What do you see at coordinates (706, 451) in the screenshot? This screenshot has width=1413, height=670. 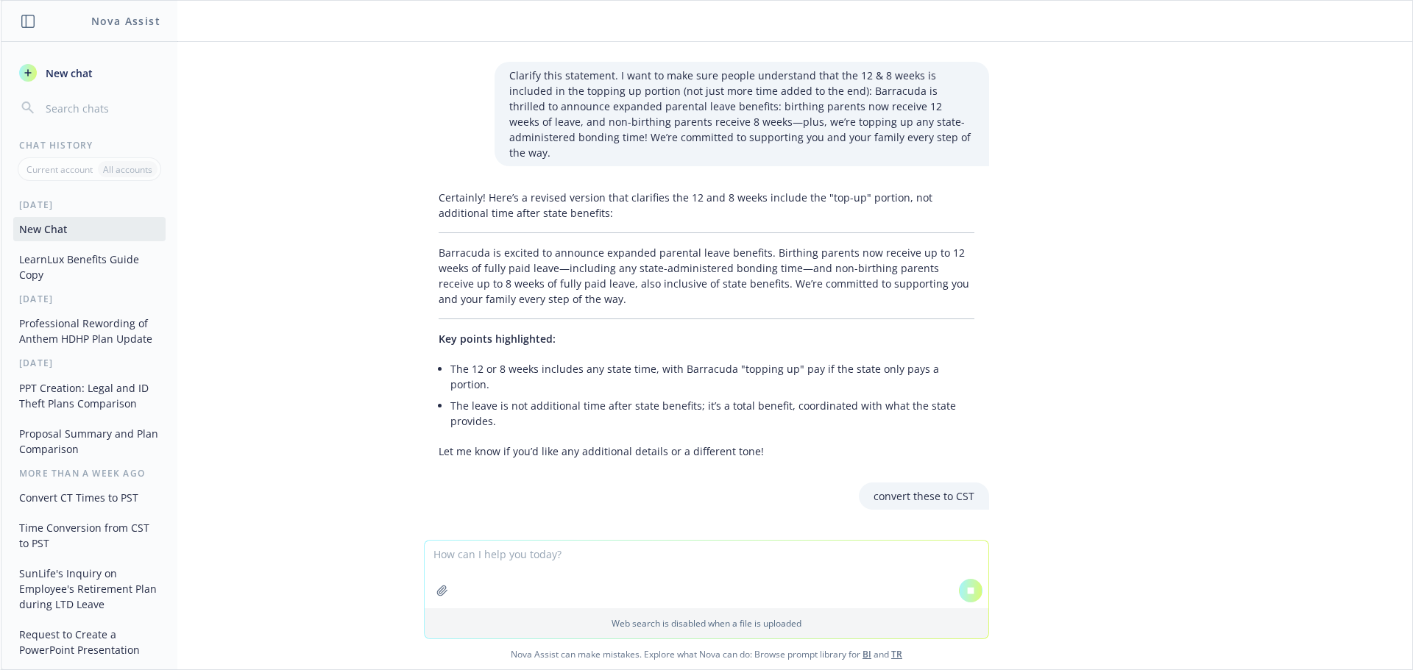 I see `p: Let me know if you’d like any additional details or a different tone!` at bounding box center [706, 451].